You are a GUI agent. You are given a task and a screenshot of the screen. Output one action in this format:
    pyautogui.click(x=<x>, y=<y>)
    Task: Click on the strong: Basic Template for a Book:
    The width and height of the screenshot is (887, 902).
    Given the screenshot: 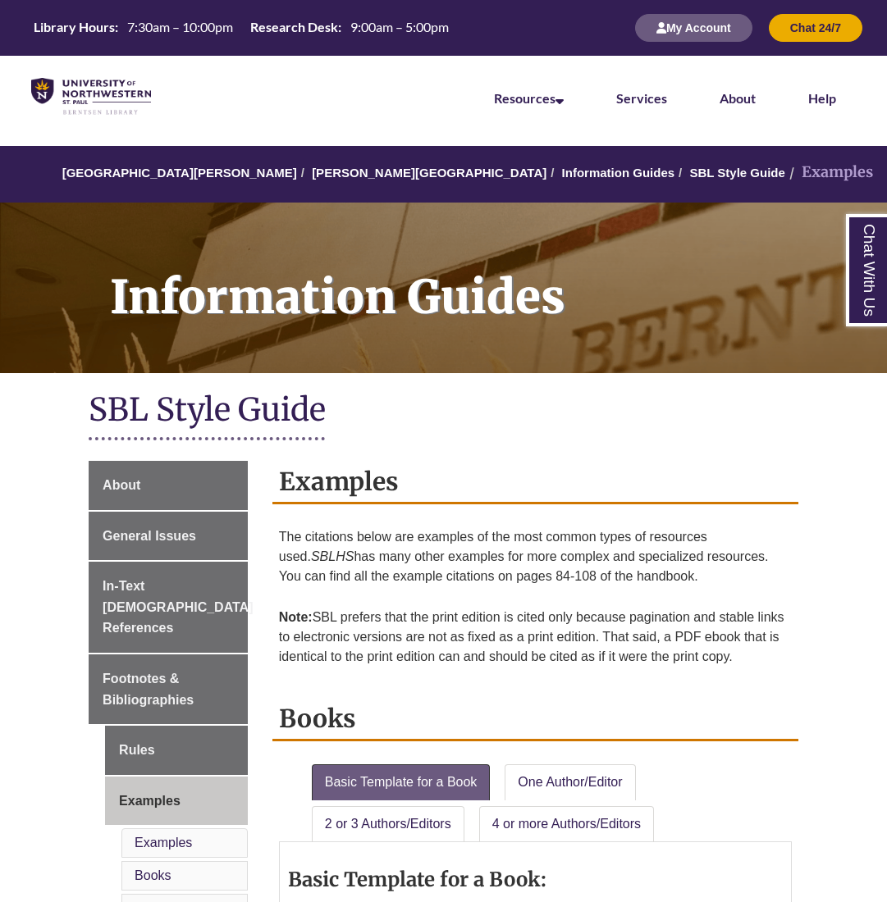 What is the action you would take?
    pyautogui.click(x=417, y=880)
    